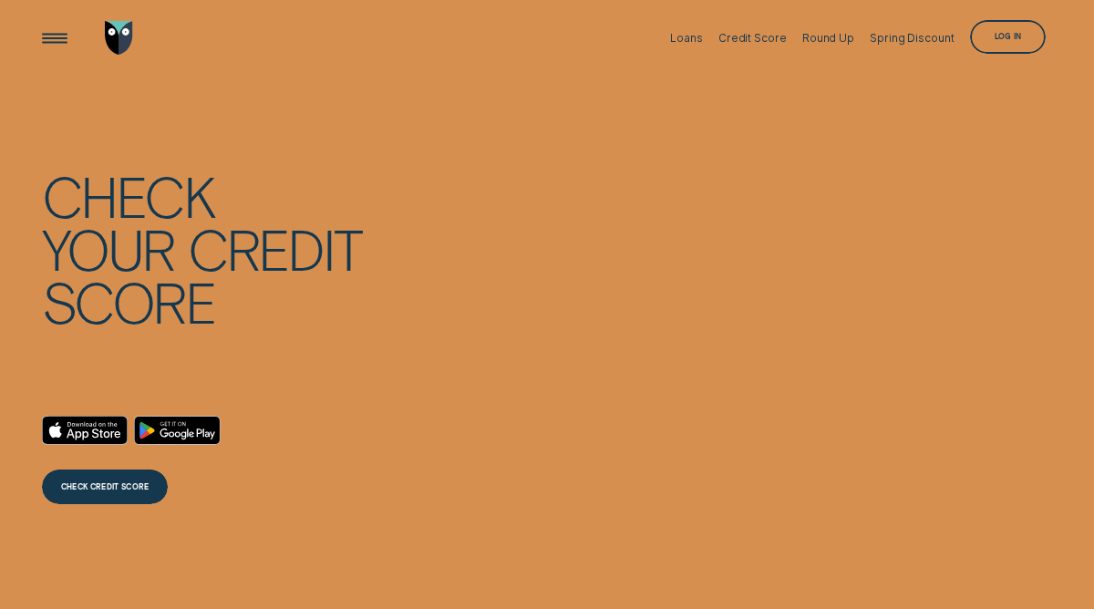 The width and height of the screenshot is (1094, 609). I want to click on a: Download on the App Store, so click(85, 430).